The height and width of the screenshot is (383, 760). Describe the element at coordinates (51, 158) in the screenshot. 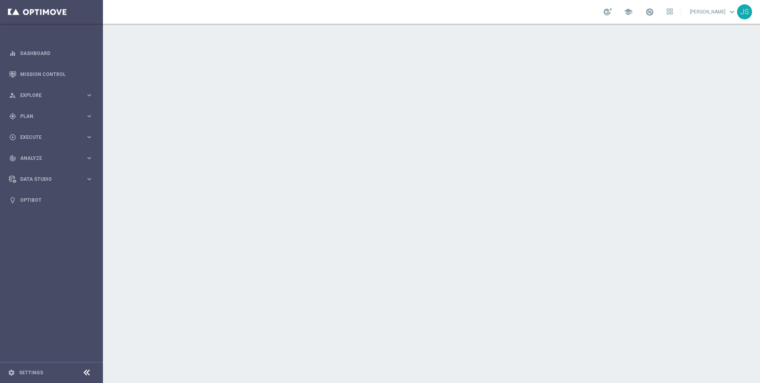

I see `button: track_changes Analyze keyboard_arrow_right` at that location.